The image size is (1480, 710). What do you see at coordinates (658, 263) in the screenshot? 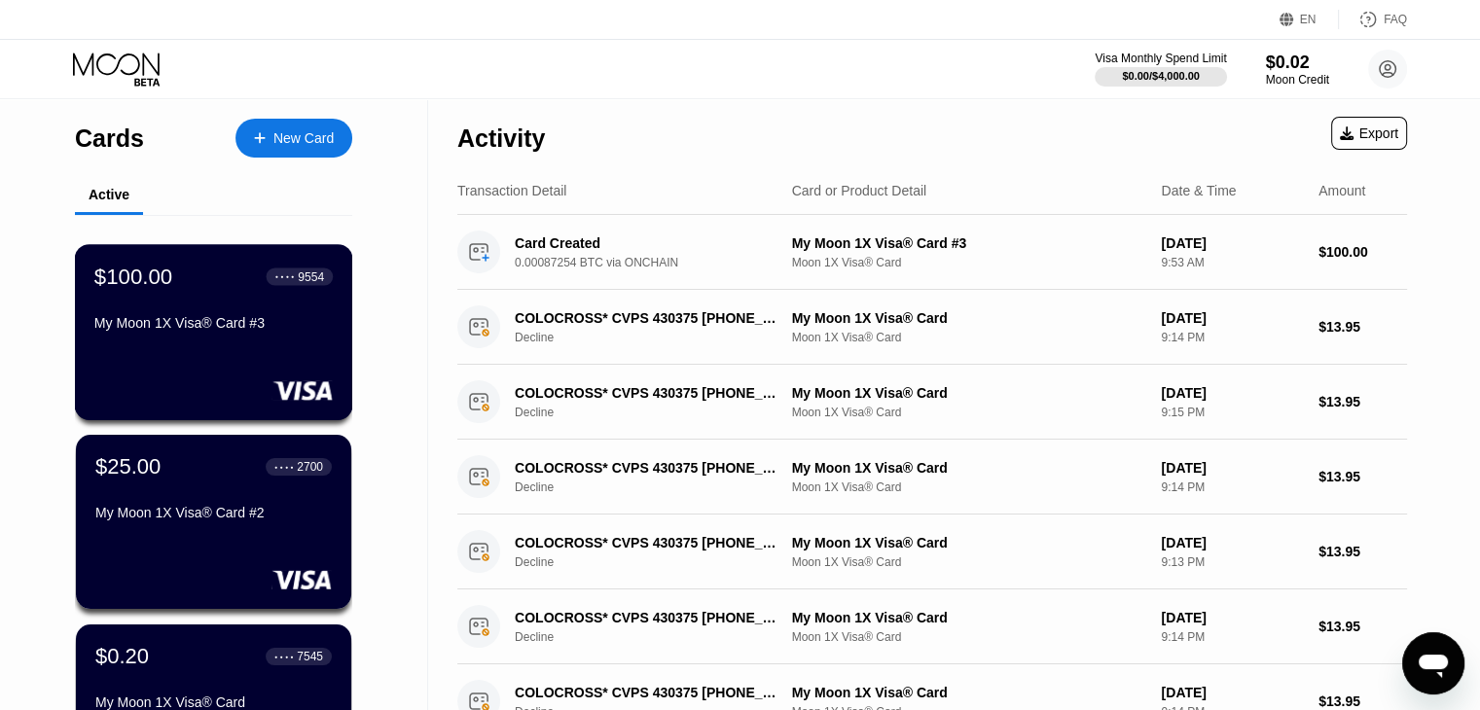
I see `div: 0.00087254 BTC via ONCHAIN` at bounding box center [658, 263].